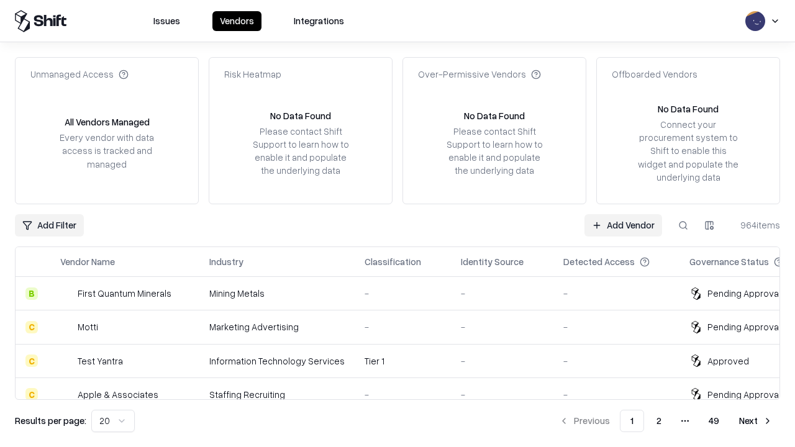  I want to click on div: Tier 1, so click(403, 361).